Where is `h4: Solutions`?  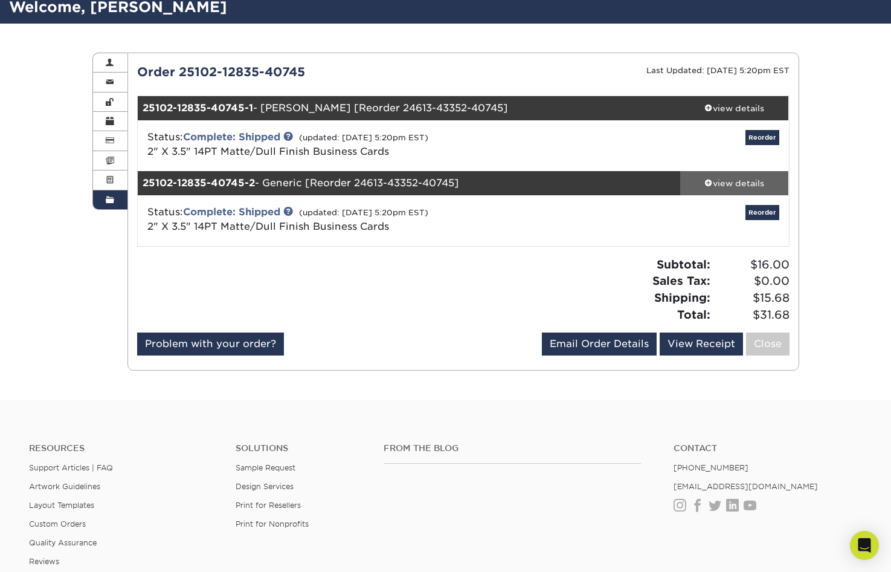
h4: Solutions is located at coordinates (300, 448).